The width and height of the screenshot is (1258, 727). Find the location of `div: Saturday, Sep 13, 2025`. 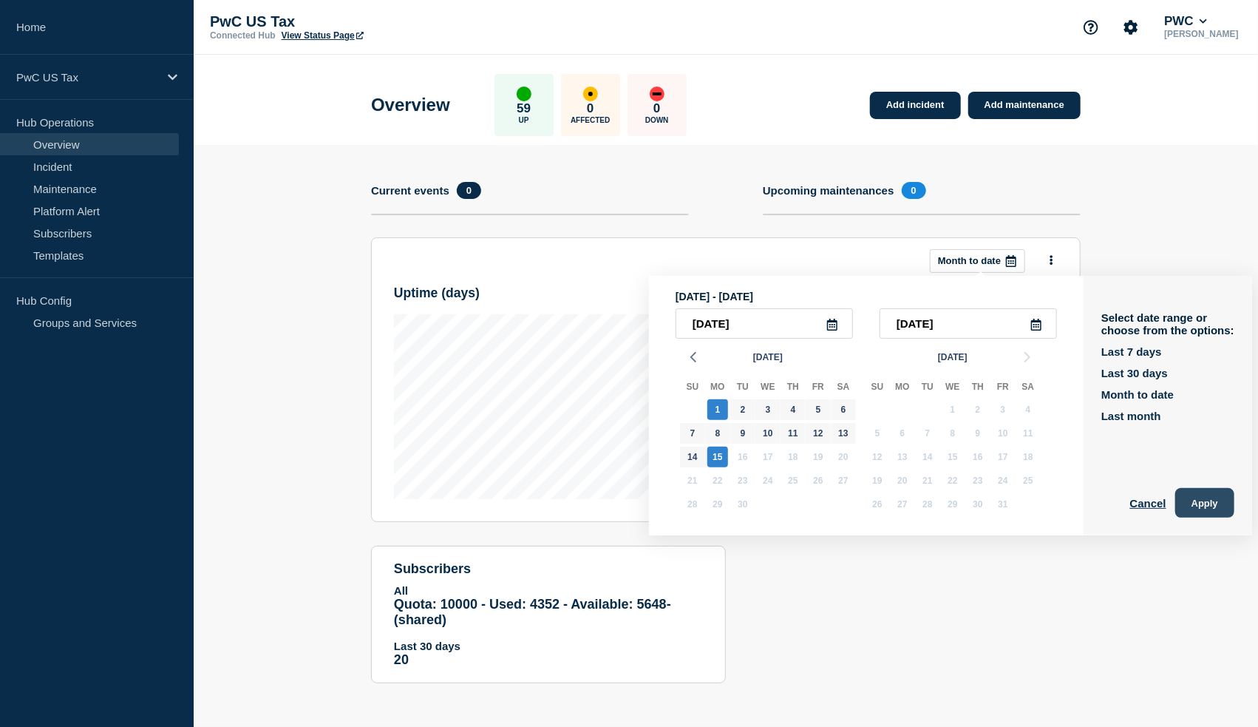

div: Saturday, Sep 13, 2025 is located at coordinates (843, 433).